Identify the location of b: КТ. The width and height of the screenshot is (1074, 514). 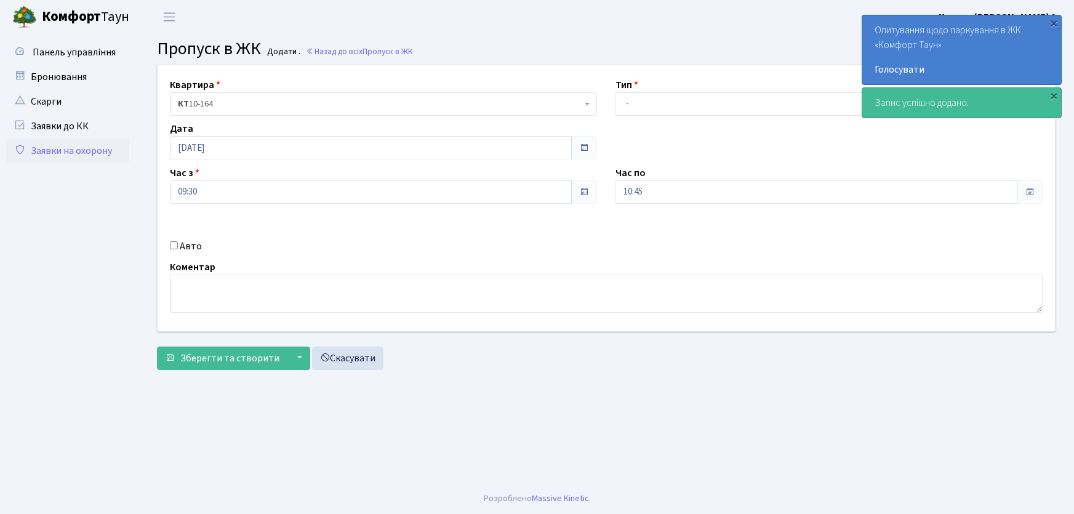
(183, 104).